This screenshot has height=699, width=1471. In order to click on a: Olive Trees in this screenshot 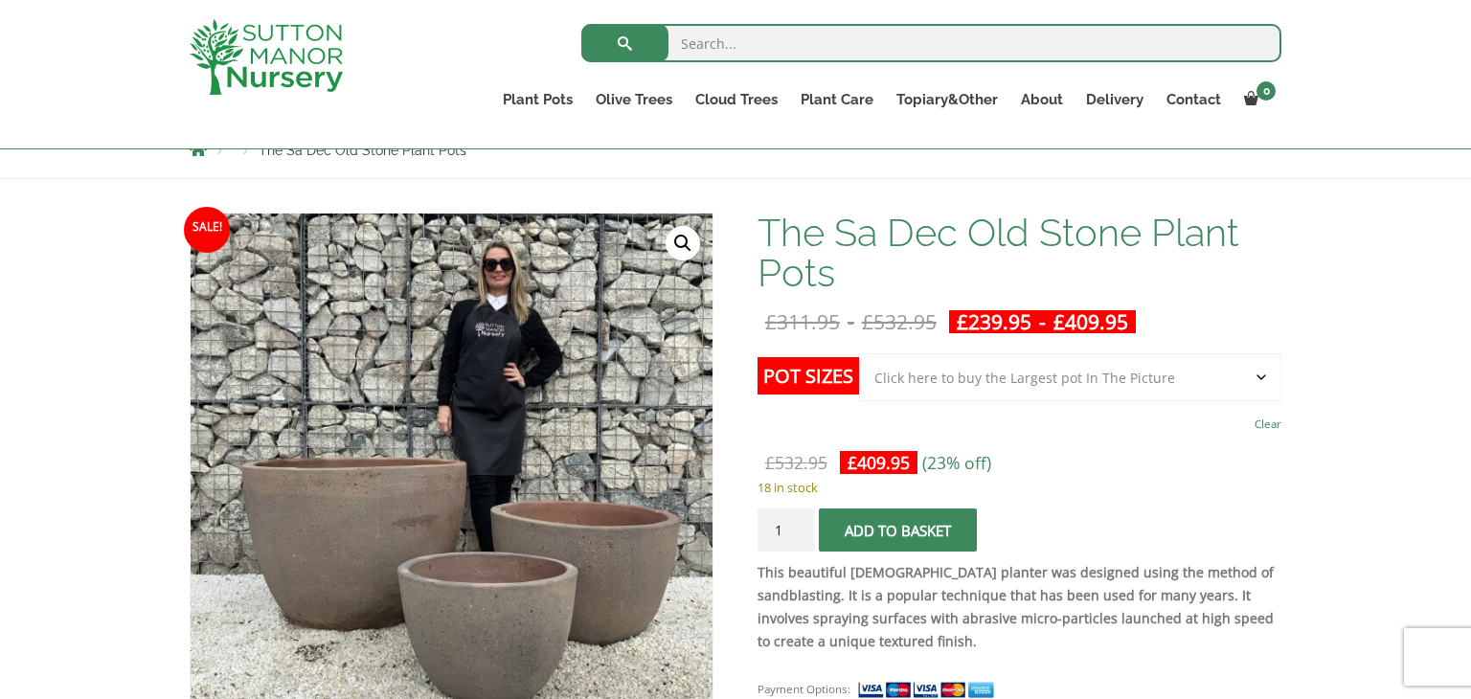, I will do `click(634, 100)`.